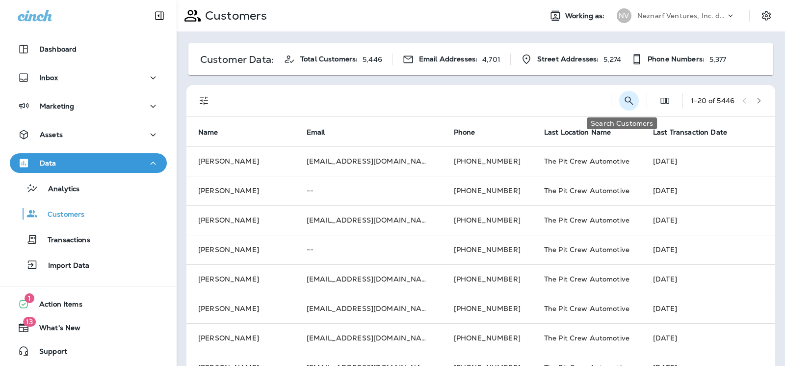 This screenshot has height=366, width=785. What do you see at coordinates (491, 59) in the screenshot?
I see `p: 4,701` at bounding box center [491, 59].